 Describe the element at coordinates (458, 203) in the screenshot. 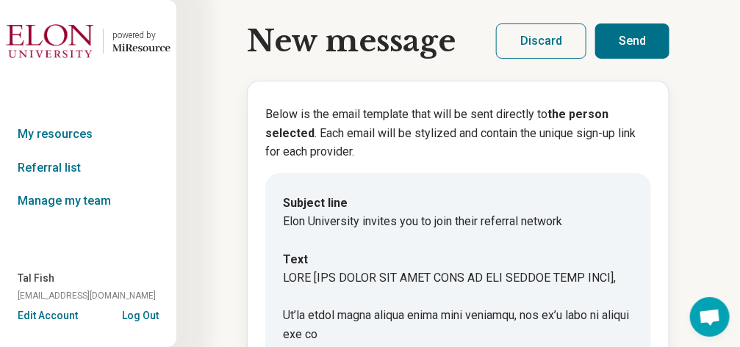

I see `dt: Subject line` at that location.